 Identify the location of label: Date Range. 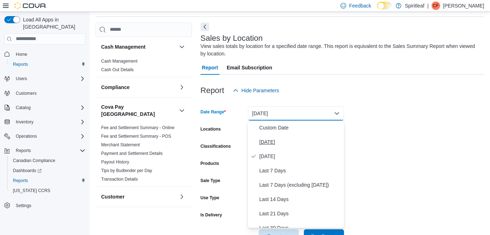
(213, 112).